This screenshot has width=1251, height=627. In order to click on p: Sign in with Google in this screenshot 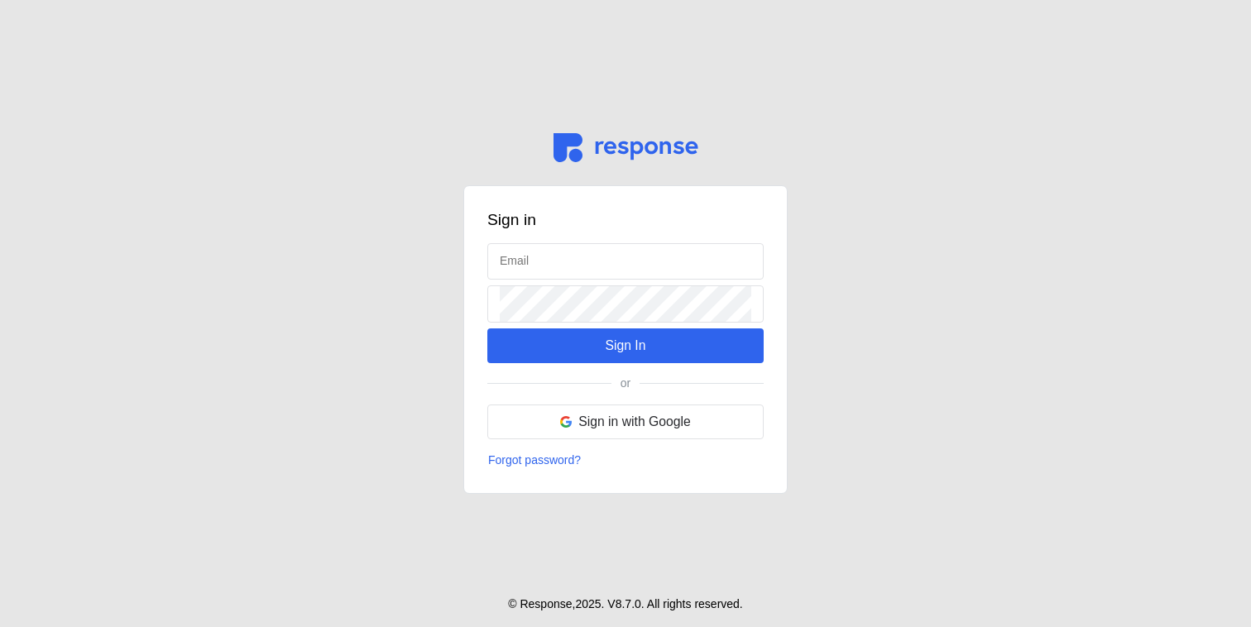, I will do `click(635, 421)`.